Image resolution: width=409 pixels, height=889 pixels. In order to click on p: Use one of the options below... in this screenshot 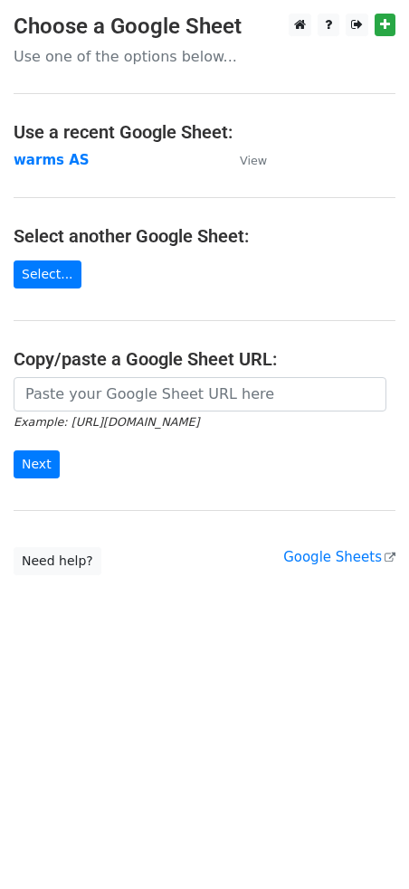, I will do `click(204, 56)`.